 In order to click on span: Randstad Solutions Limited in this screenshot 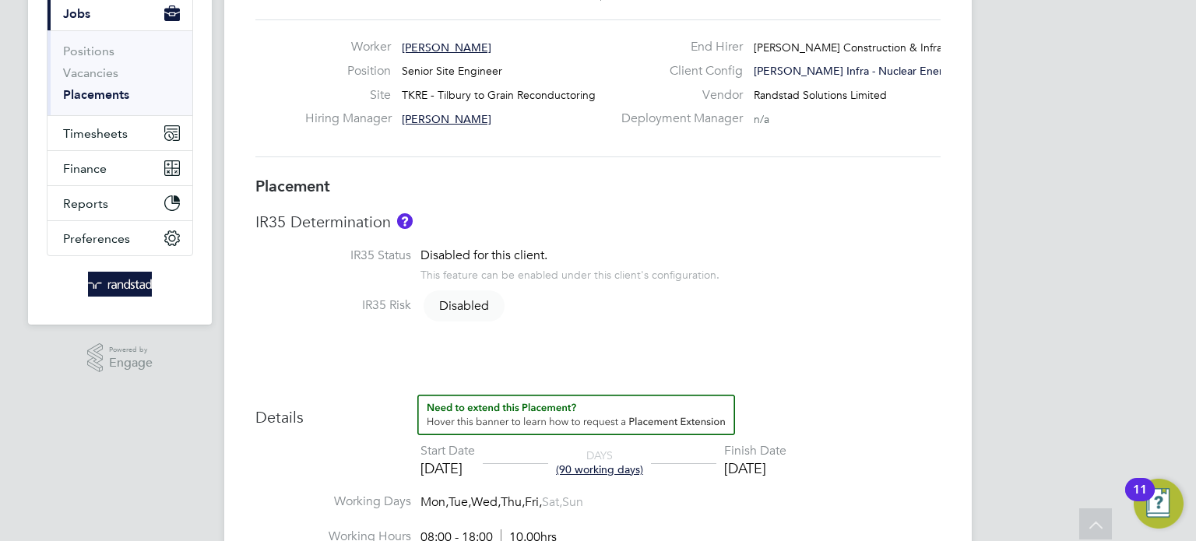, I will do `click(820, 95)`.